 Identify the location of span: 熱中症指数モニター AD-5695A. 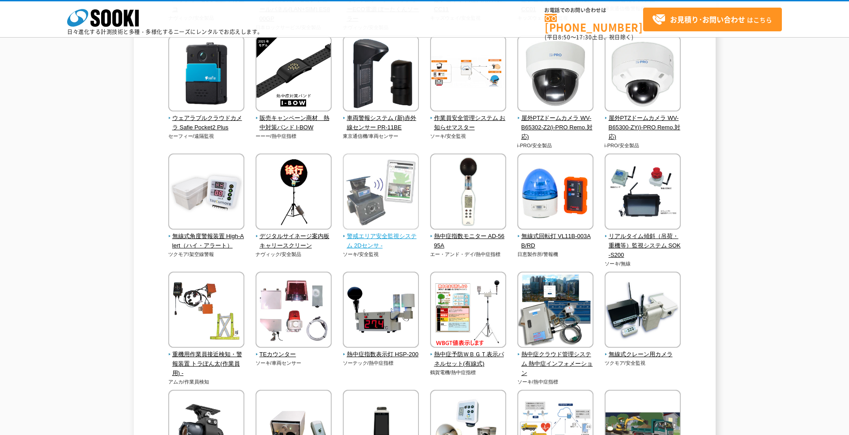
(468, 241).